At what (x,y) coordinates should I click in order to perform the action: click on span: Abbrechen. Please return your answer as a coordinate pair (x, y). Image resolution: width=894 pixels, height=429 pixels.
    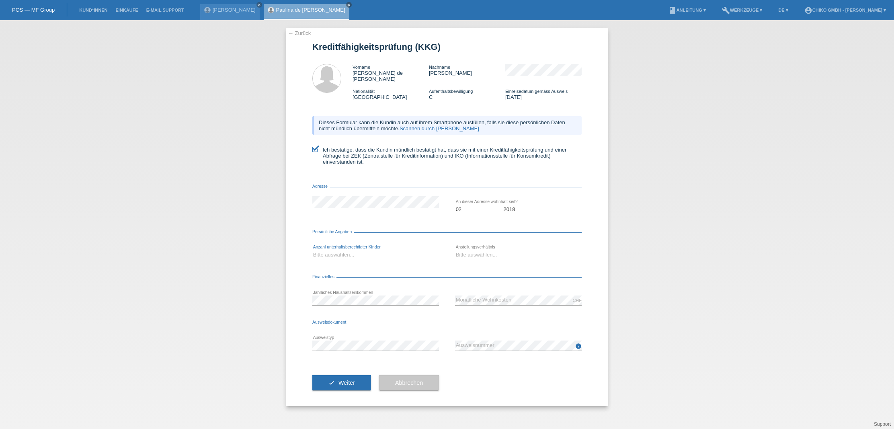
    Looking at the image, I should click on (409, 383).